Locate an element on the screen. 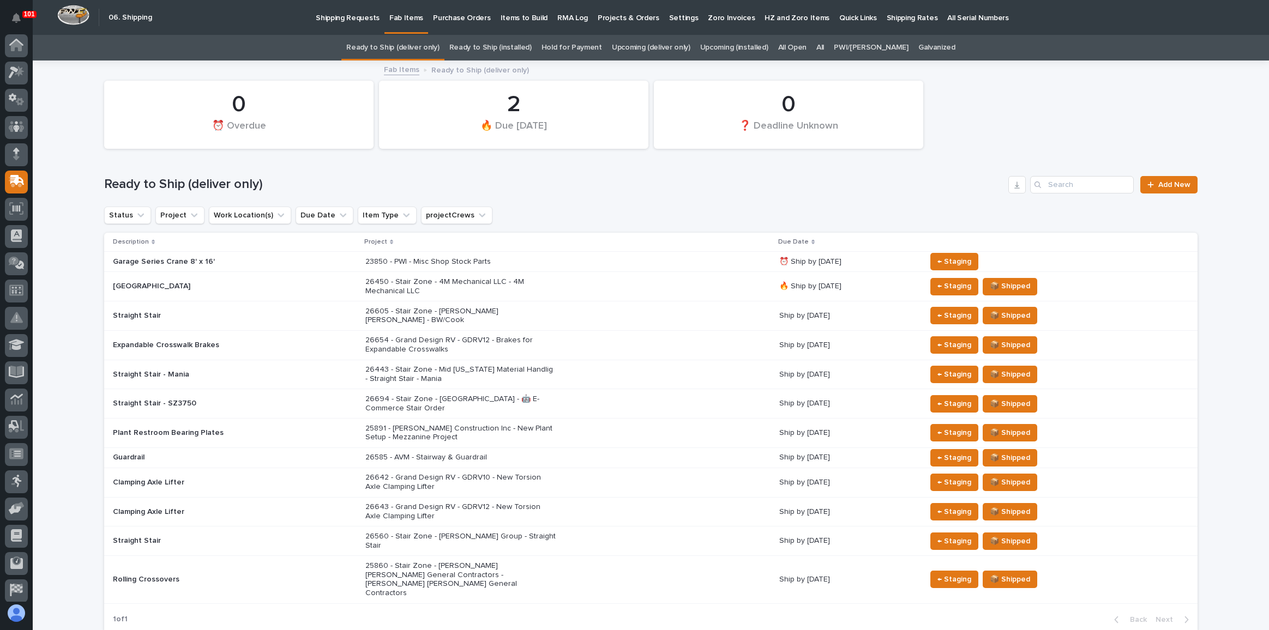 The width and height of the screenshot is (1269, 630). p: Ready to Ship (deliver only) is located at coordinates (480, 69).